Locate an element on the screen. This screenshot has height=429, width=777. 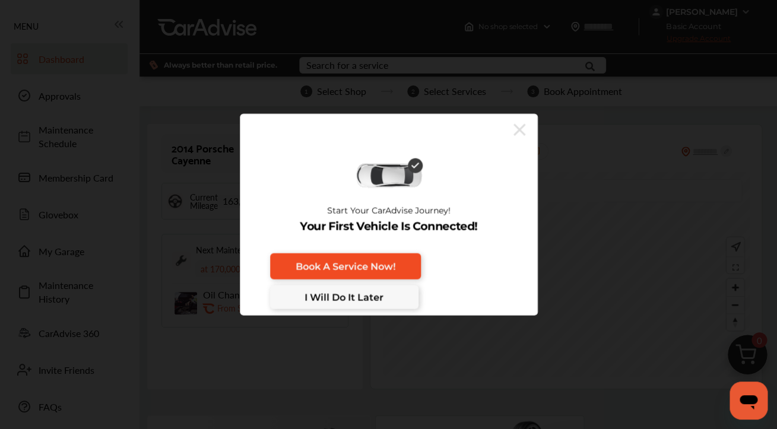
img: check-icon.521c8815.svg is located at coordinates (415, 166).